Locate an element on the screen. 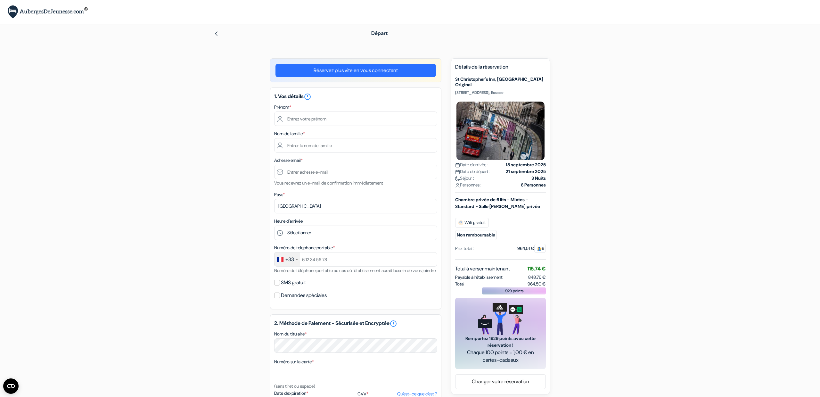  img: free_wifi.svg is located at coordinates (460, 223).